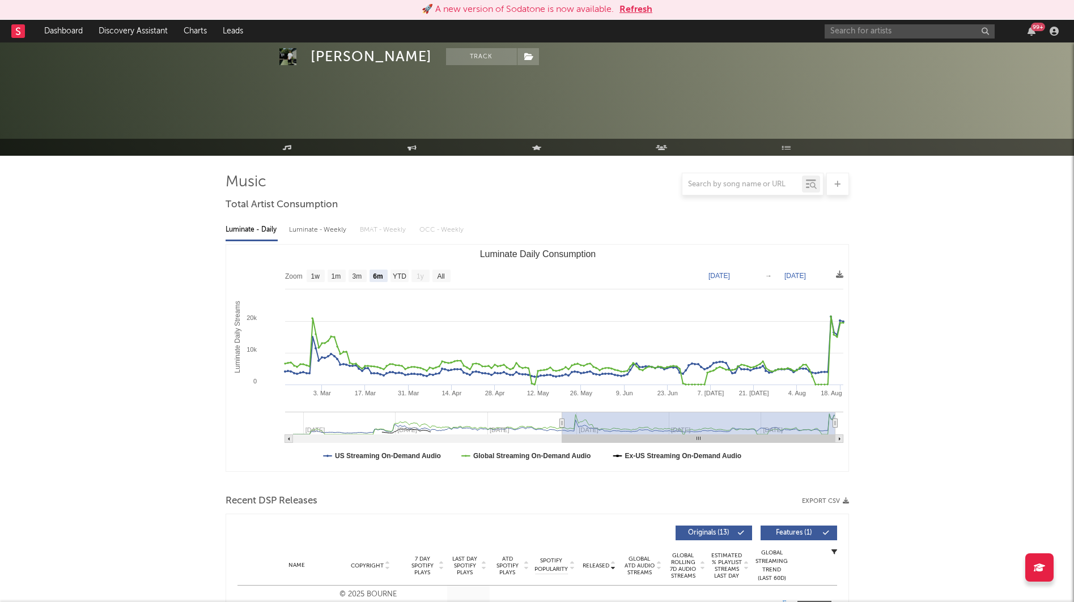 This screenshot has width=1074, height=602. What do you see at coordinates (909, 31) in the screenshot?
I see `input: Search for artists` at bounding box center [909, 31].